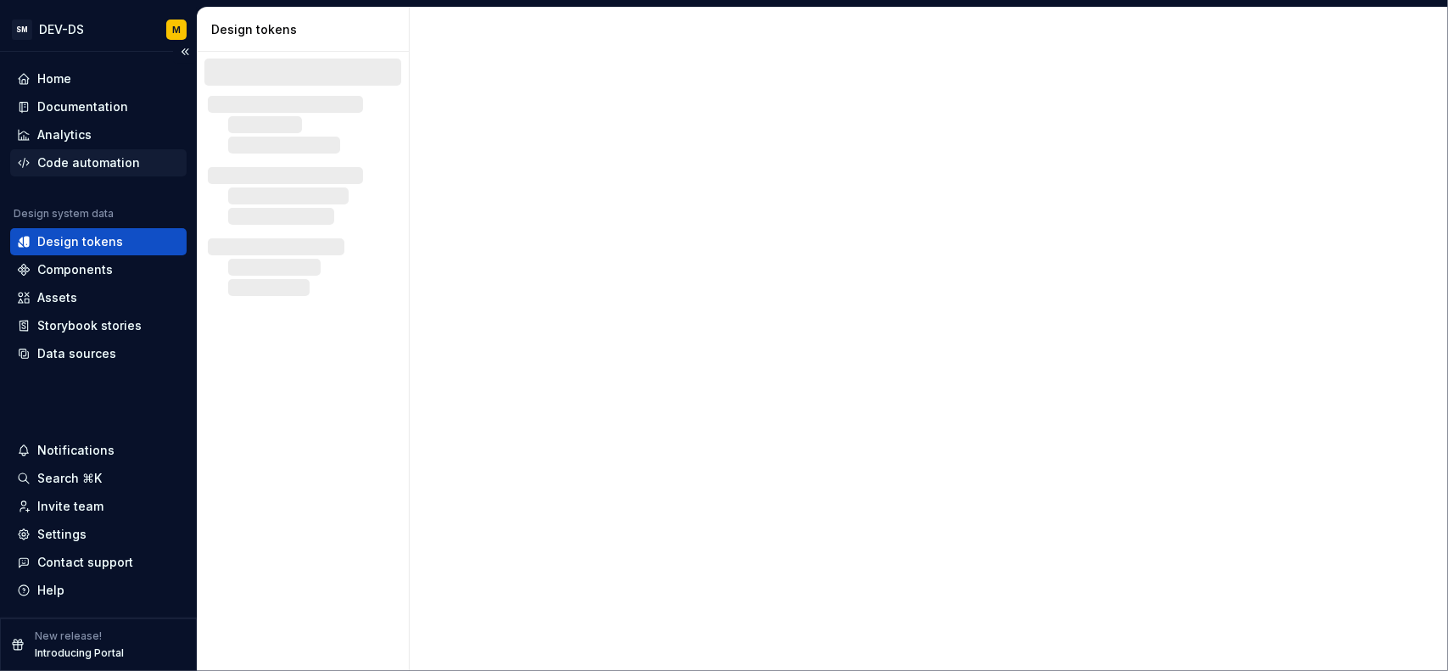  I want to click on button: SMDEV-DSM, so click(98, 29).